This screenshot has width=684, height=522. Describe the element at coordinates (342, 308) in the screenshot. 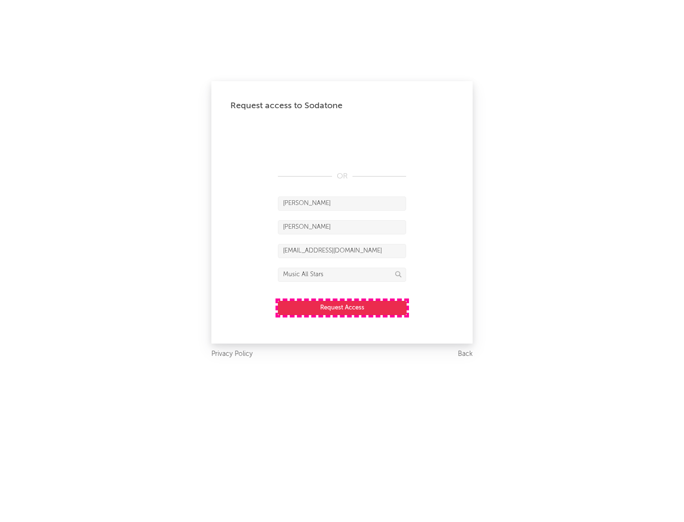

I see `button: Request Access` at that location.